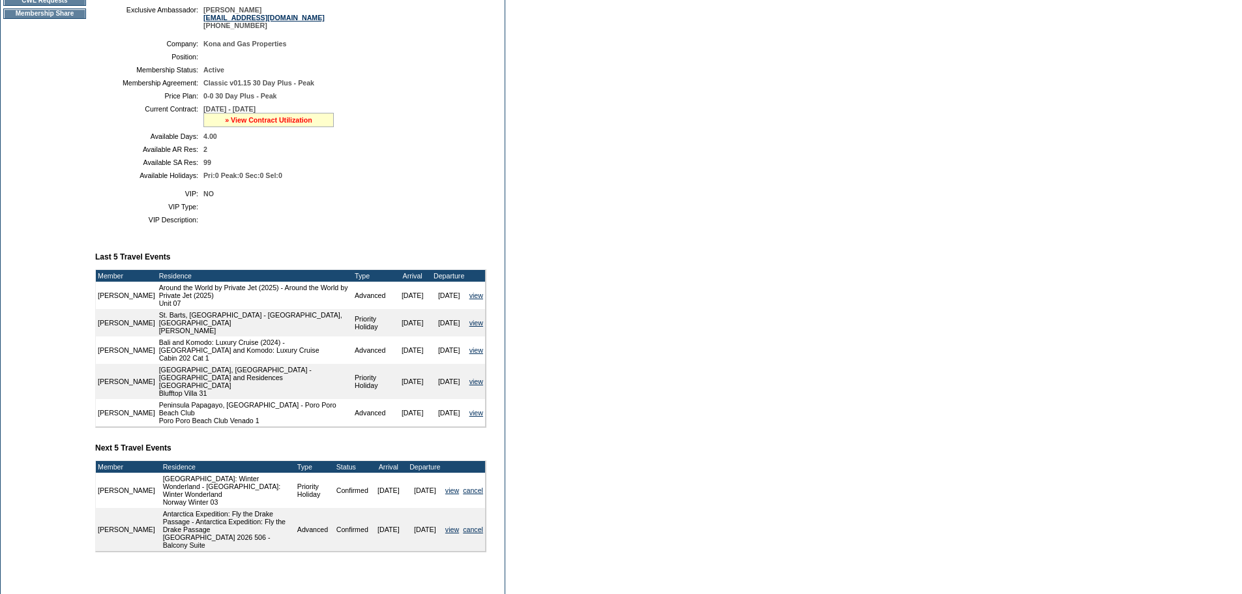 This screenshot has height=594, width=1242. I want to click on span: 2, so click(205, 149).